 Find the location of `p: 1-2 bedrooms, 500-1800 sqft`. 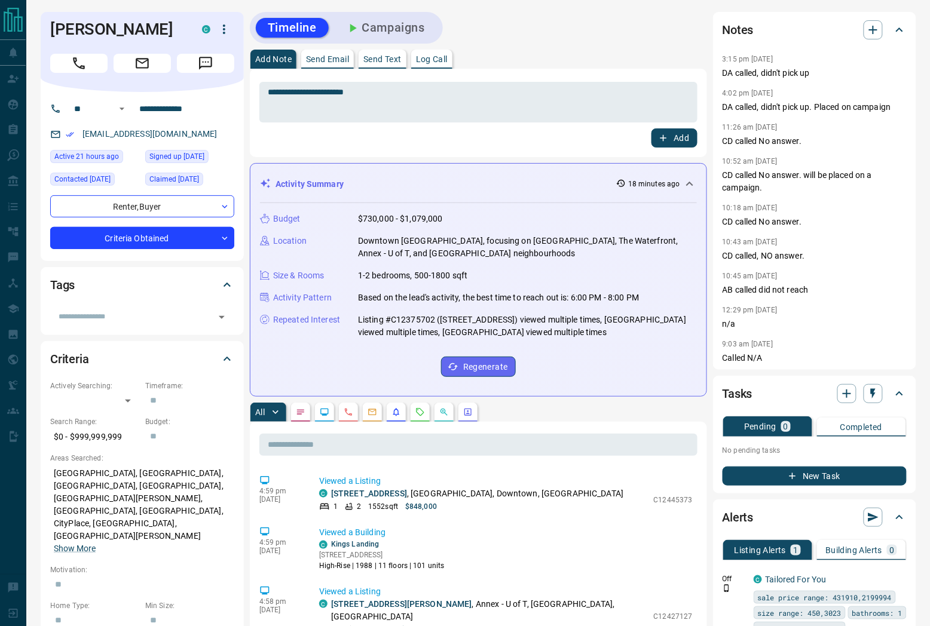

p: 1-2 bedrooms, 500-1800 sqft is located at coordinates (413, 275).